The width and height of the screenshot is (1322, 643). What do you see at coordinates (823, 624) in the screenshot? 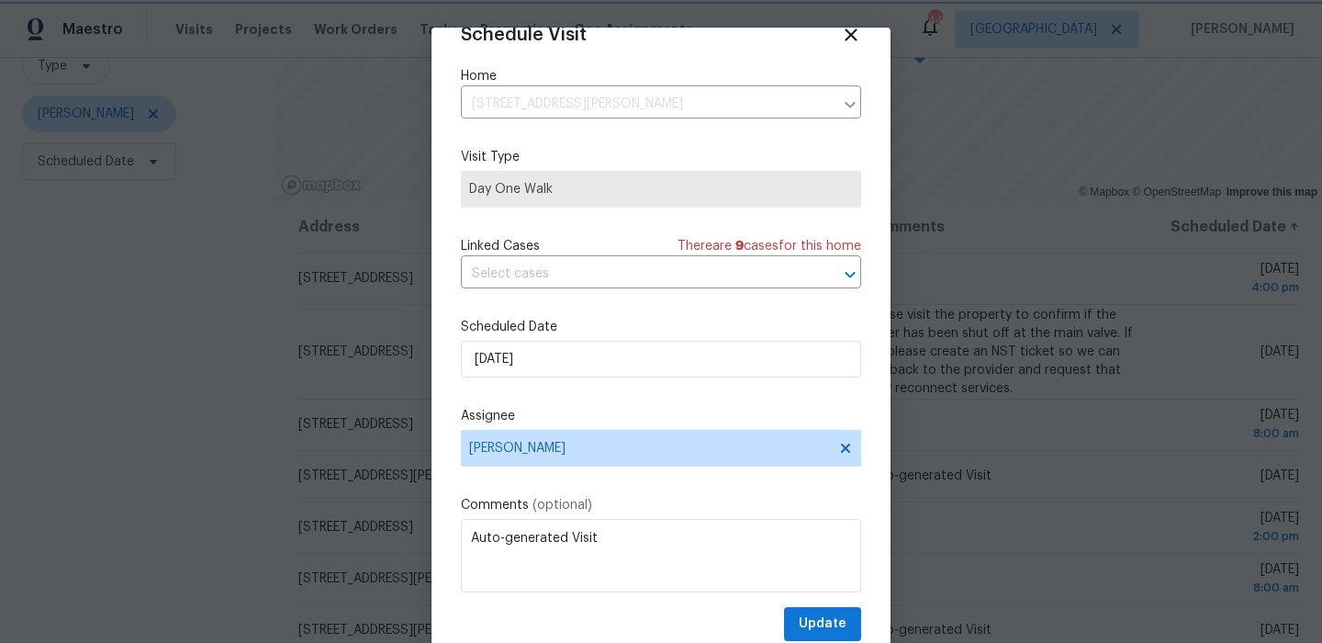
I see `span: Update` at bounding box center [823, 624].